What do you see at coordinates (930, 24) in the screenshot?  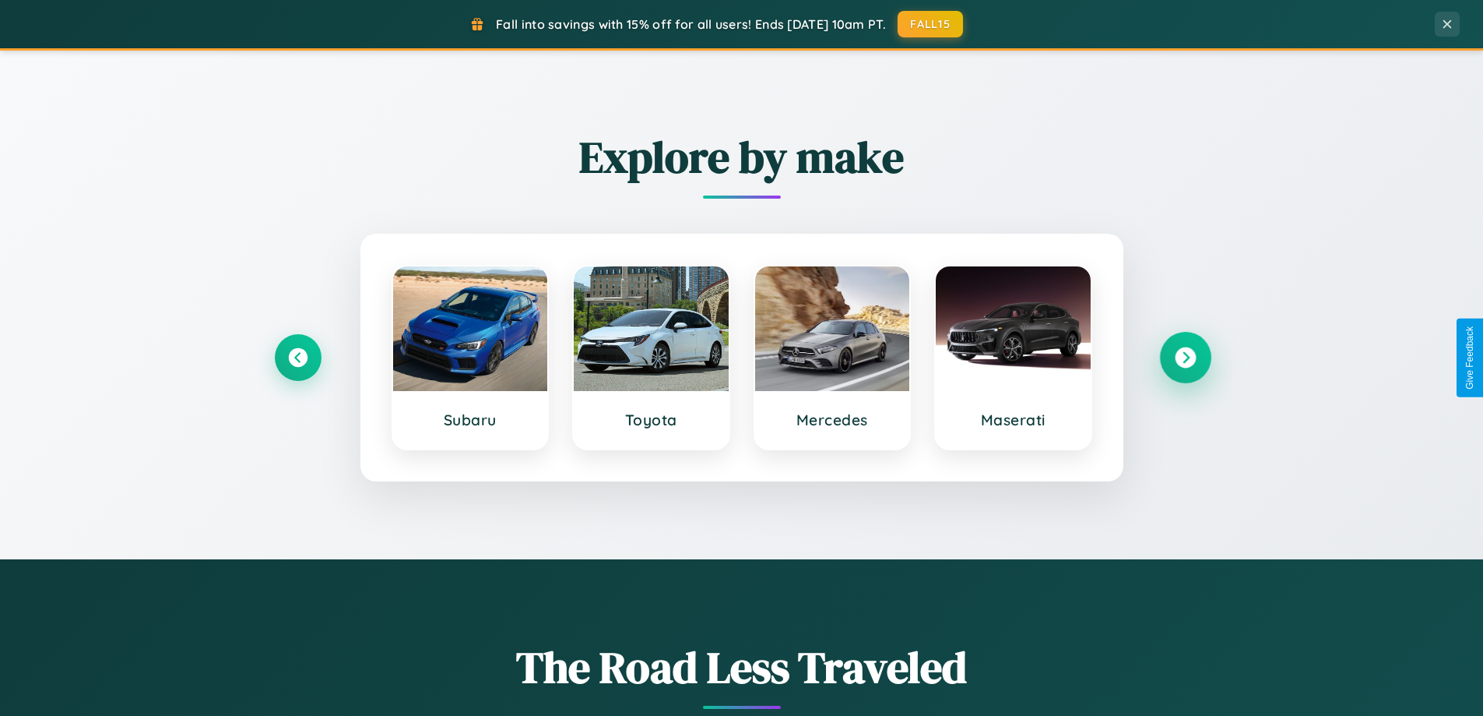 I see `button: FALL15` at bounding box center [930, 24].